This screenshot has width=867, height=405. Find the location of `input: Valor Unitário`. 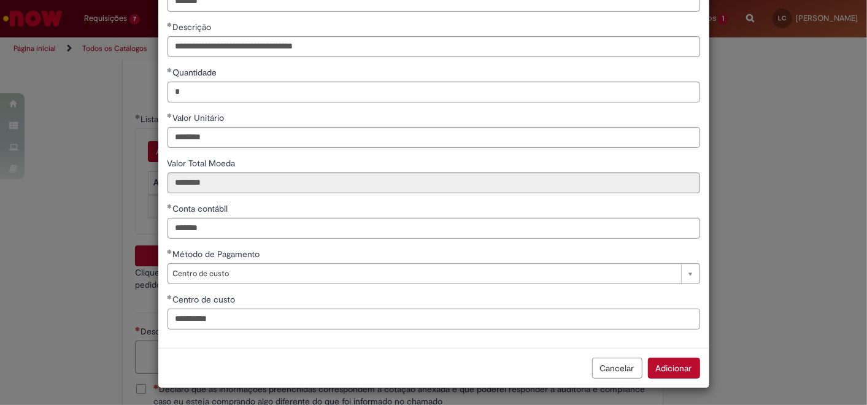

input: Valor Unitário is located at coordinates (434, 138).